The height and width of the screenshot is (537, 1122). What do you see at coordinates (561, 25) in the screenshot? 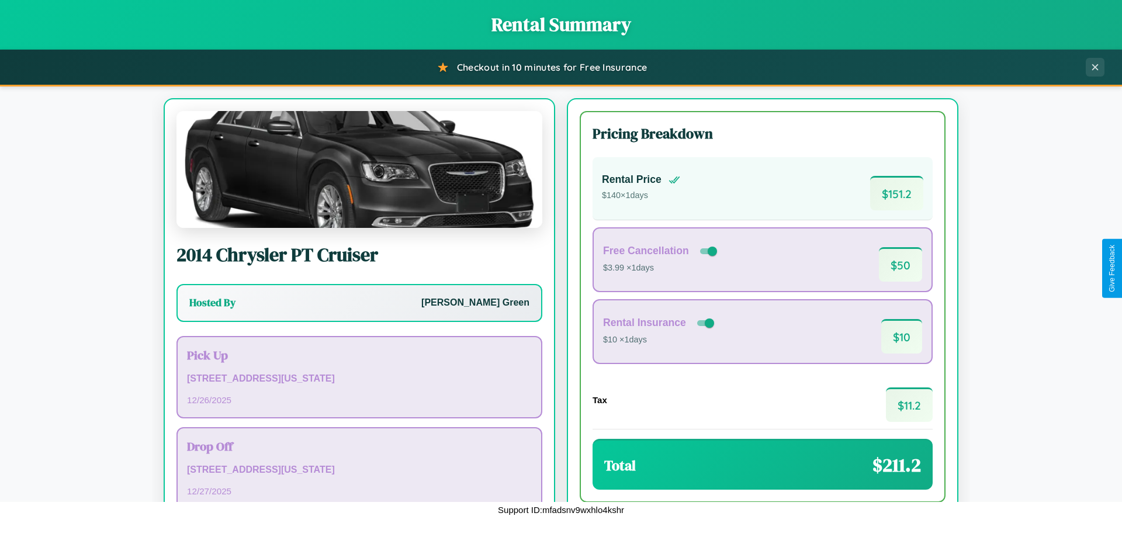
I see `h1: Rental Summary` at bounding box center [561, 25].